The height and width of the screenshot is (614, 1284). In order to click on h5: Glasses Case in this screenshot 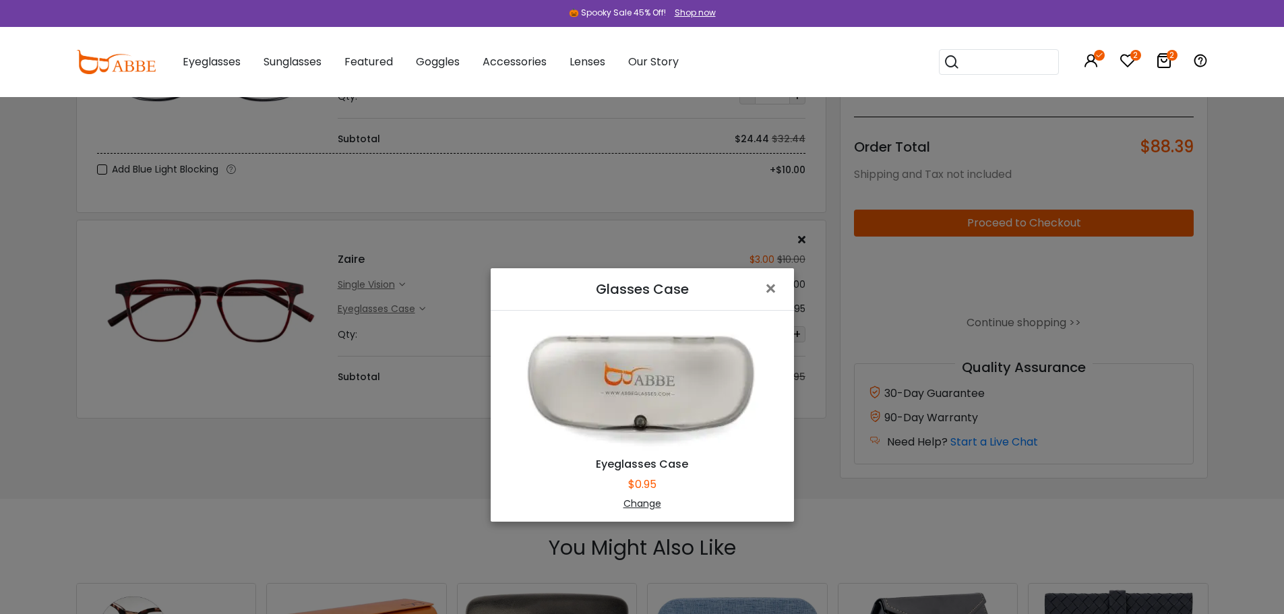, I will do `click(642, 289)`.